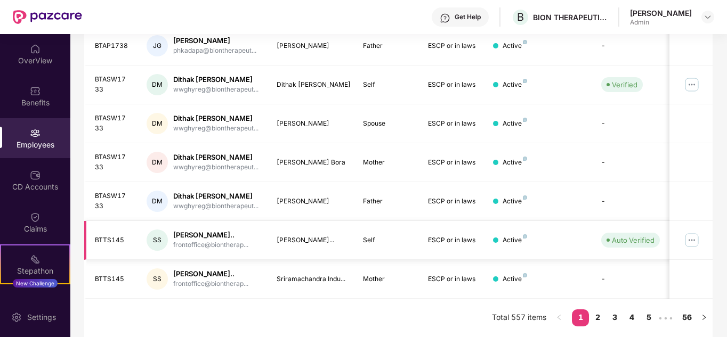 The height and width of the screenshot is (337, 727). I want to click on img: svg+xml;base64,PHN2ZyBpZD0iSG9tZSIgeG1sbnM9Imh0dHA6Ly93d3cudzMub3JnLzIwMDAvc3ZnIiB3aWR0aD0iMjAiIG..., so click(35, 49).